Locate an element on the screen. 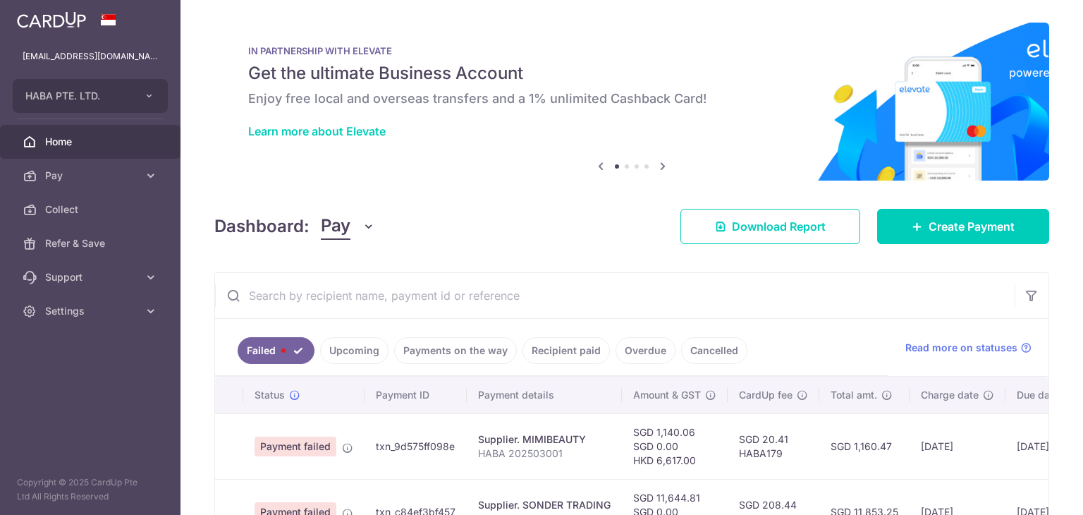 The height and width of the screenshot is (515, 1083). img: Renovation banner is located at coordinates (632, 102).